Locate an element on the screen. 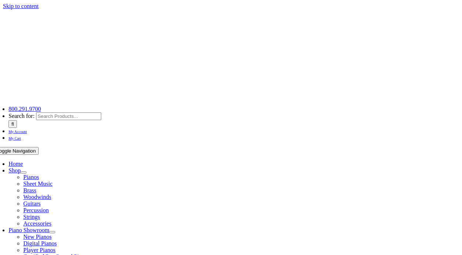  span: Percussion is located at coordinates (36, 210).